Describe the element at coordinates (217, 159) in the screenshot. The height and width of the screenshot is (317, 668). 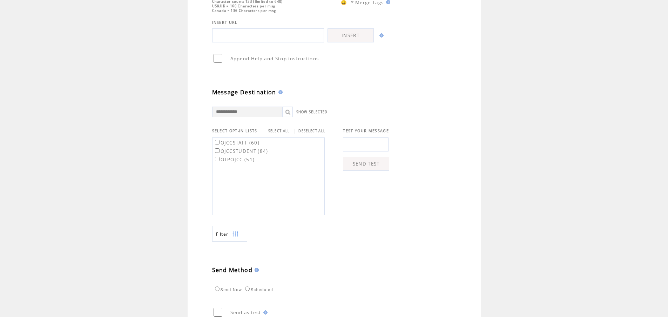
I see `input: OTPOJCC (51)` at that location.